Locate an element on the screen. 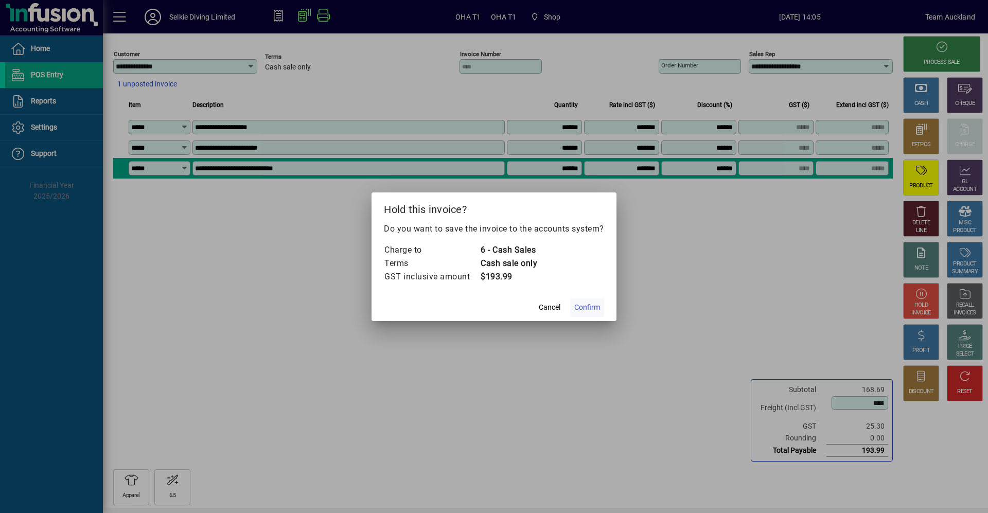  h2: Hold this invoice? is located at coordinates (494, 207).